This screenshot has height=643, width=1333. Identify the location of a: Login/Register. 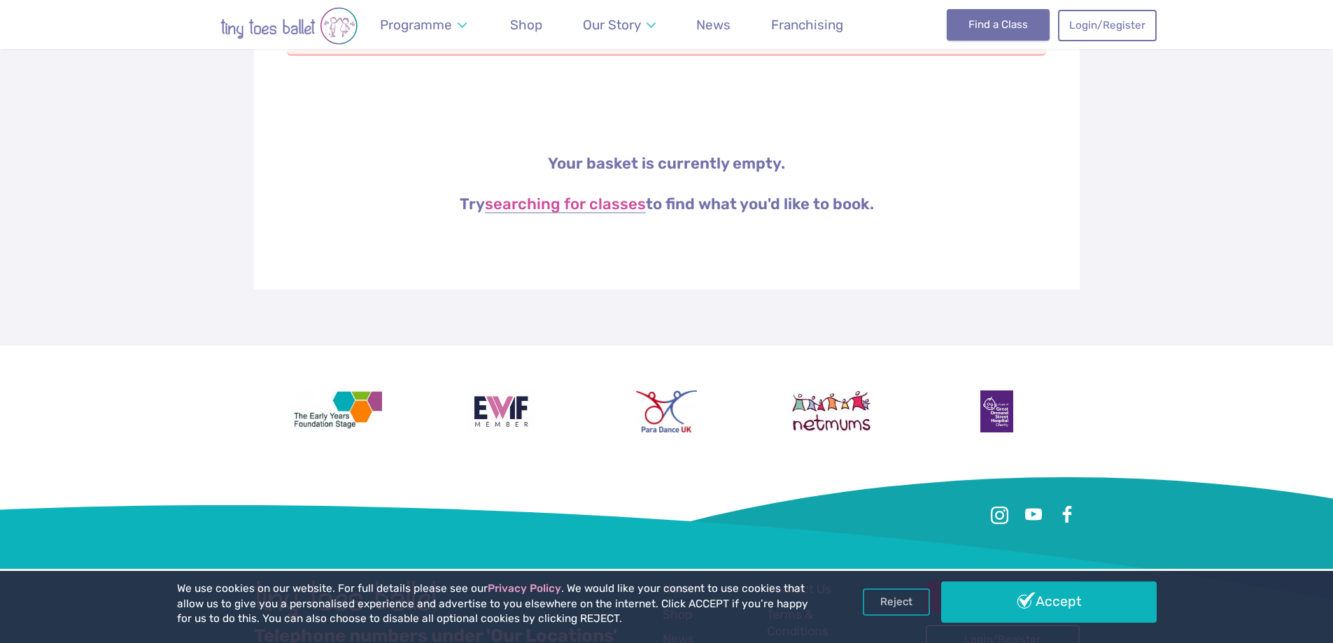
(1107, 25).